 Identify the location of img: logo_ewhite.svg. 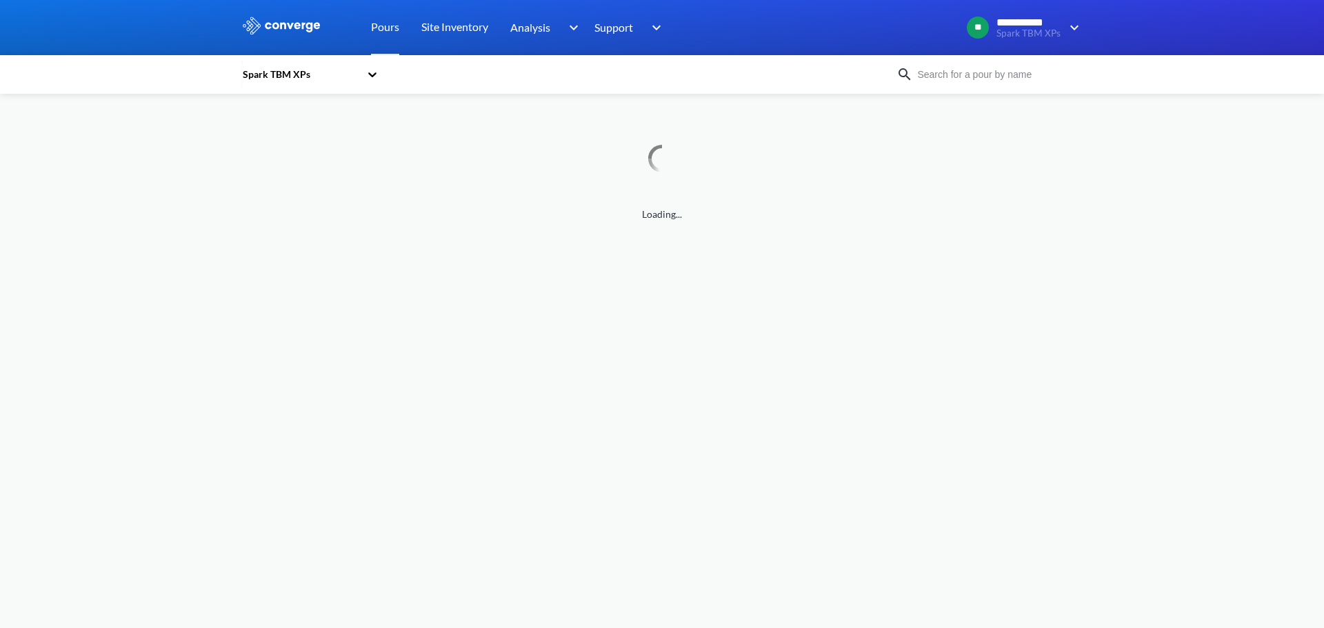
(281, 26).